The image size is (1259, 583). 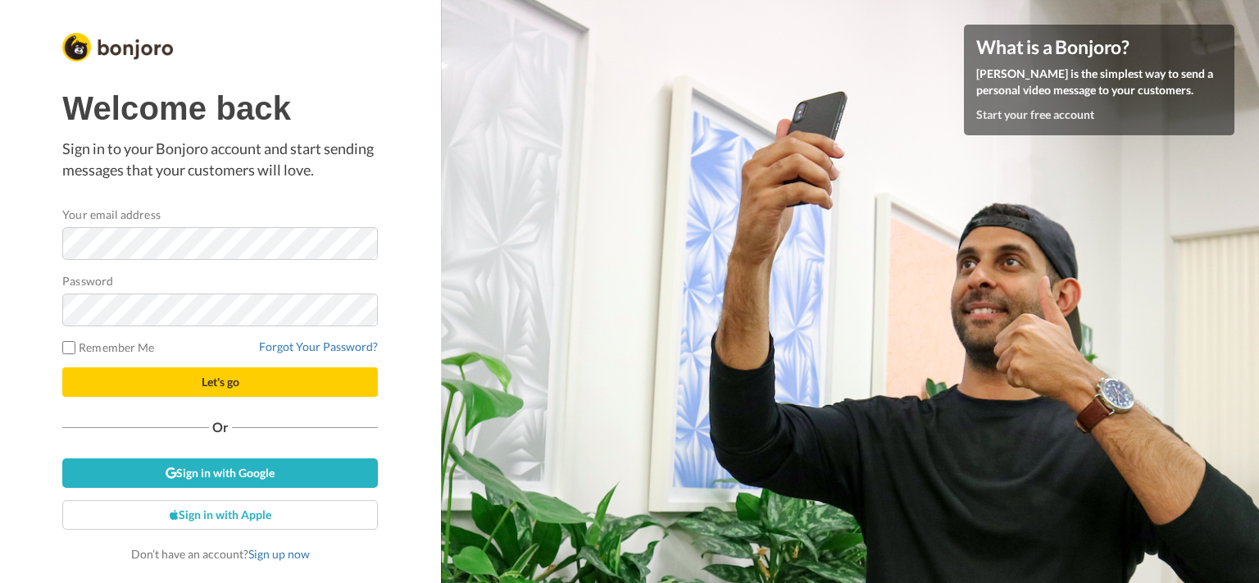 I want to click on span: Let's go, so click(x=221, y=381).